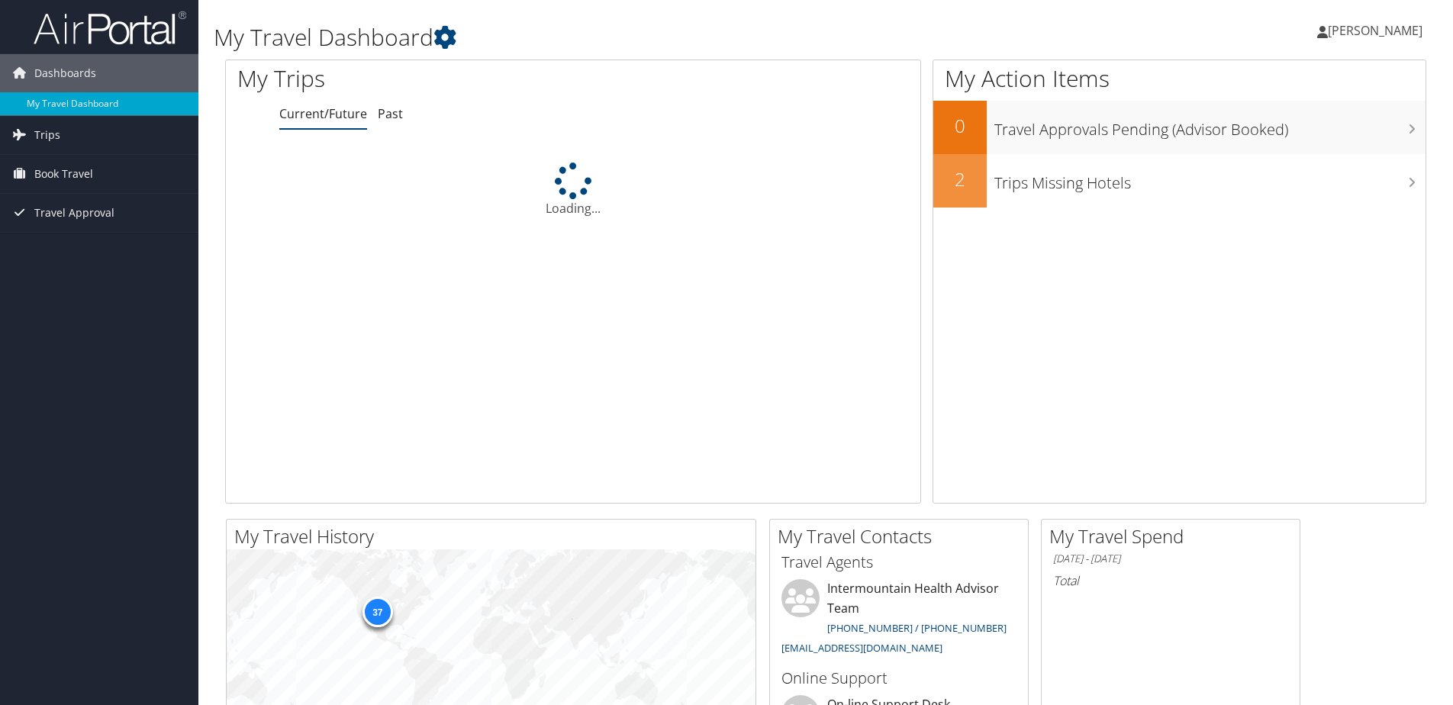 The height and width of the screenshot is (705, 1453). What do you see at coordinates (903, 536) in the screenshot?
I see `h2: My Travel Contacts` at bounding box center [903, 536].